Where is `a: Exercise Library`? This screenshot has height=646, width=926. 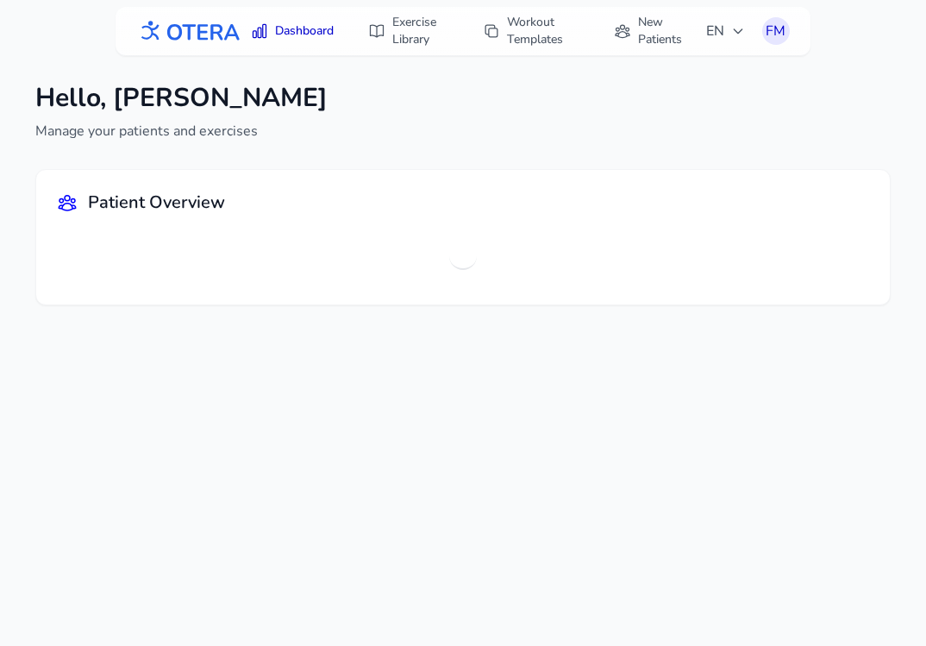 a: Exercise Library is located at coordinates (408, 31).